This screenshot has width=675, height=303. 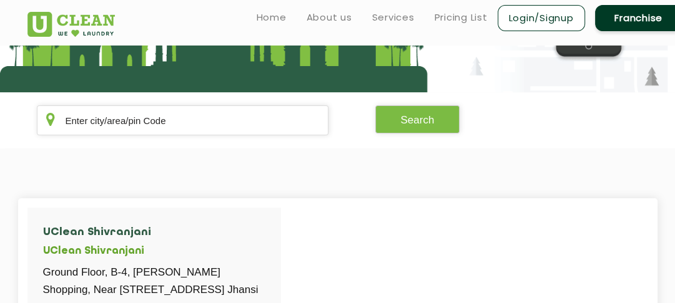 What do you see at coordinates (541, 18) in the screenshot?
I see `a: Login/Signup` at bounding box center [541, 18].